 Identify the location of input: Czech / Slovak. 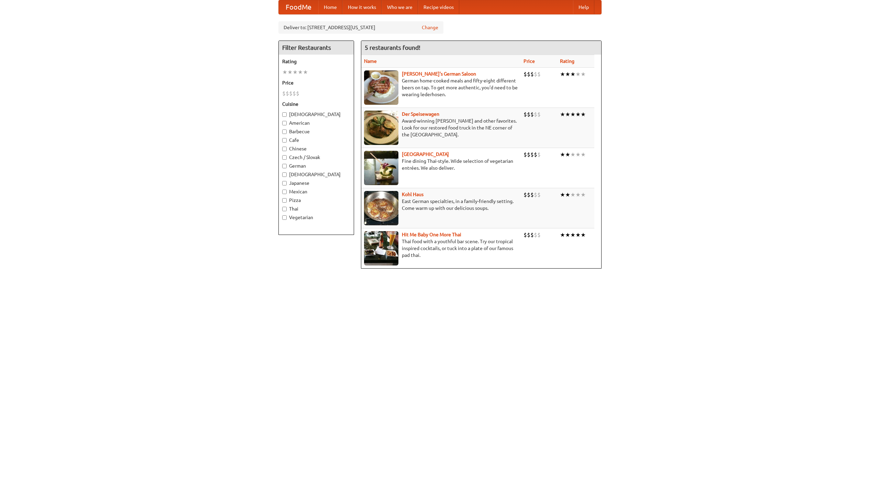
(284, 157).